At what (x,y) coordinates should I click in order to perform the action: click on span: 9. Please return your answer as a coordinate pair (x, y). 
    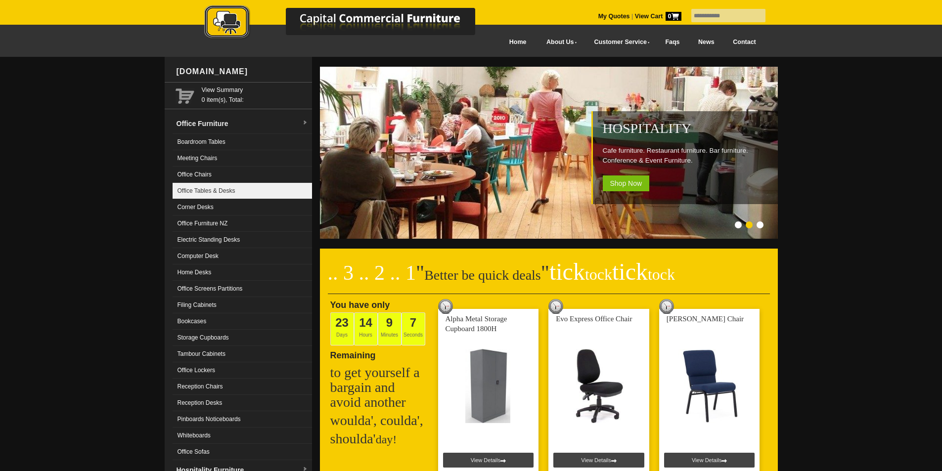
    Looking at the image, I should click on (389, 322).